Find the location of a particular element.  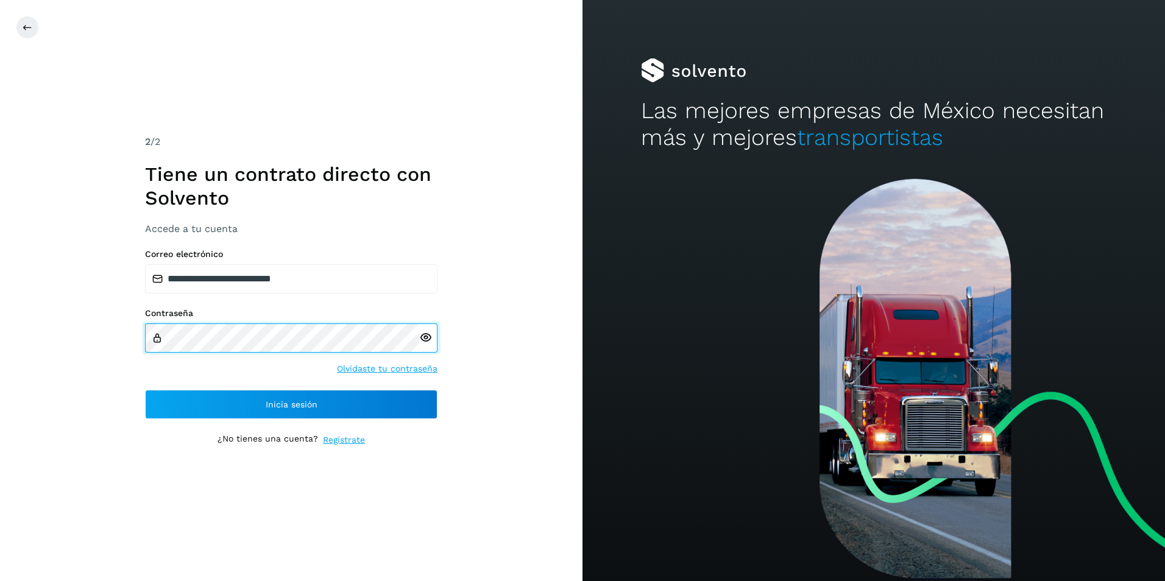

a: Olvidaste tu contraseña is located at coordinates (387, 369).